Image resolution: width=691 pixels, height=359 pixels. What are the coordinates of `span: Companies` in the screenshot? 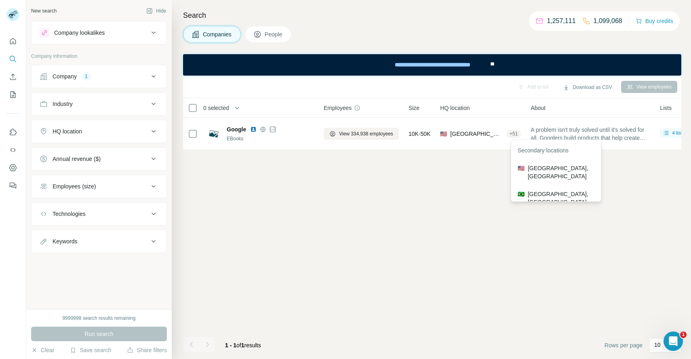 It's located at (217, 34).